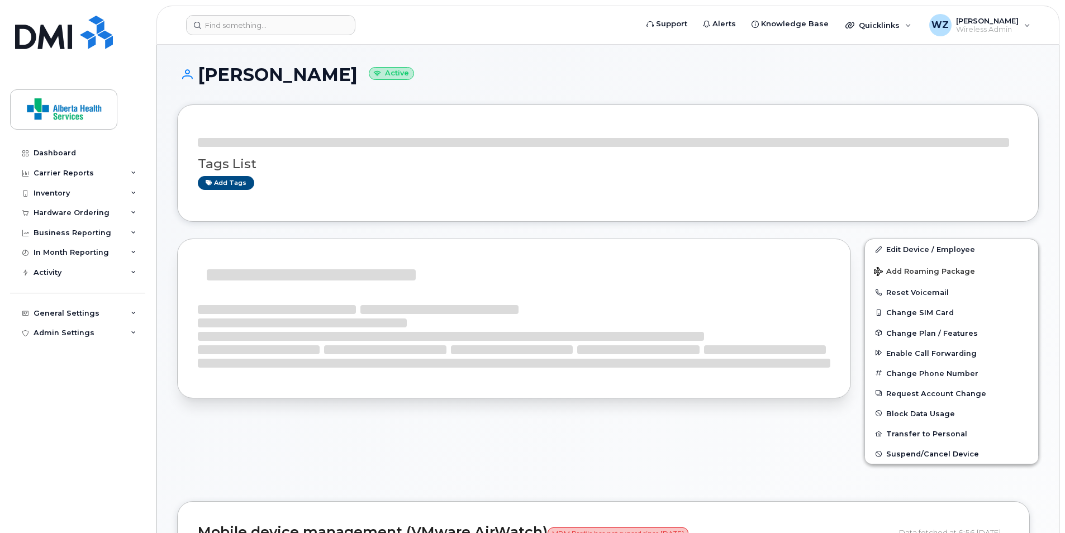  What do you see at coordinates (391, 73) in the screenshot?
I see `small: Active` at bounding box center [391, 73].